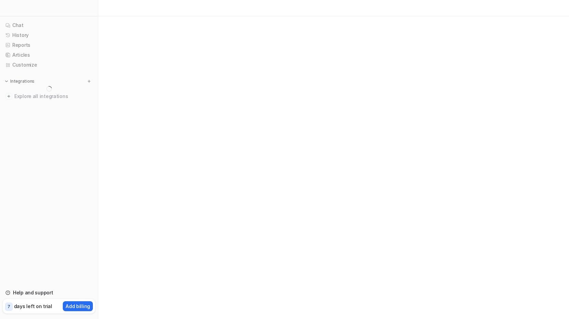 The height and width of the screenshot is (319, 569). I want to click on p: Integrations, so click(22, 81).